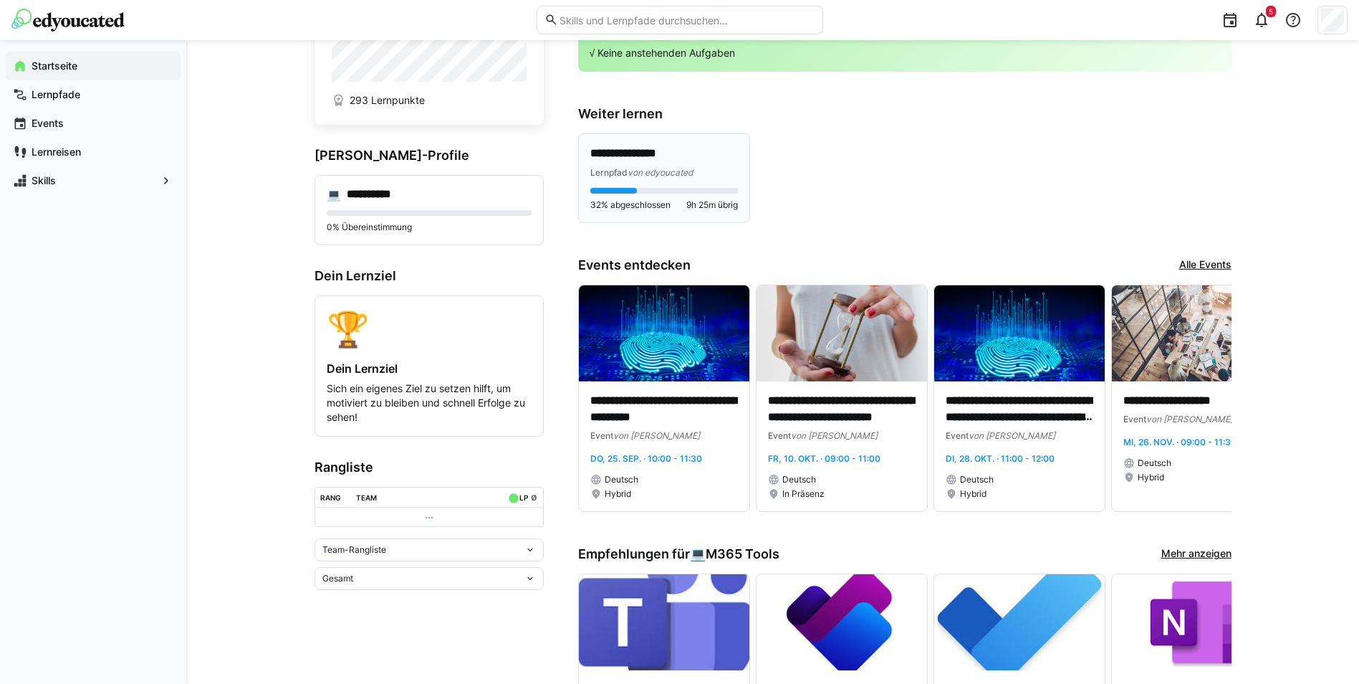  Describe the element at coordinates (679, 554) in the screenshot. I see `h3: Empfehlungen für` at that location.